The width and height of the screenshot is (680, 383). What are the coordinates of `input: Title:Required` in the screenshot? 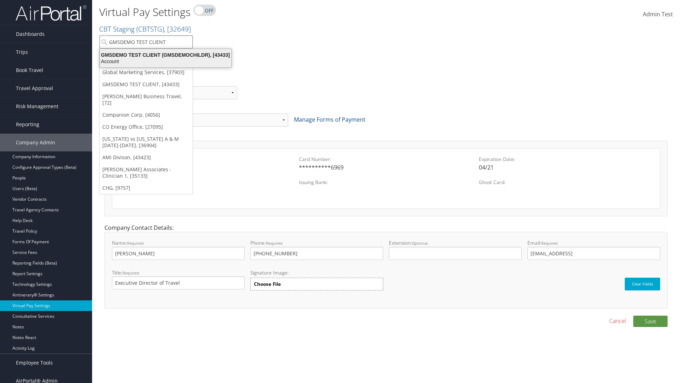 It's located at (178, 282).